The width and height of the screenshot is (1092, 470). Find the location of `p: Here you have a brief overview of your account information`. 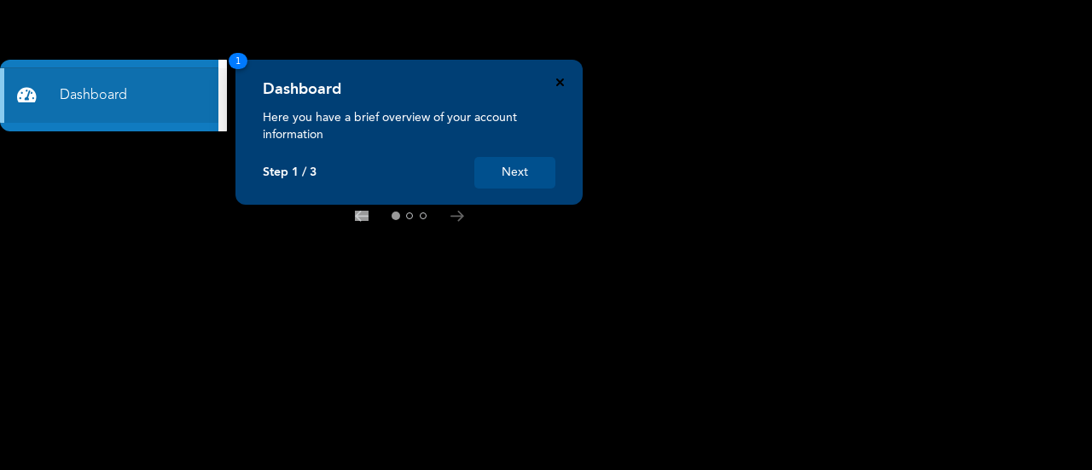

p: Here you have a brief overview of your account information is located at coordinates (409, 126).